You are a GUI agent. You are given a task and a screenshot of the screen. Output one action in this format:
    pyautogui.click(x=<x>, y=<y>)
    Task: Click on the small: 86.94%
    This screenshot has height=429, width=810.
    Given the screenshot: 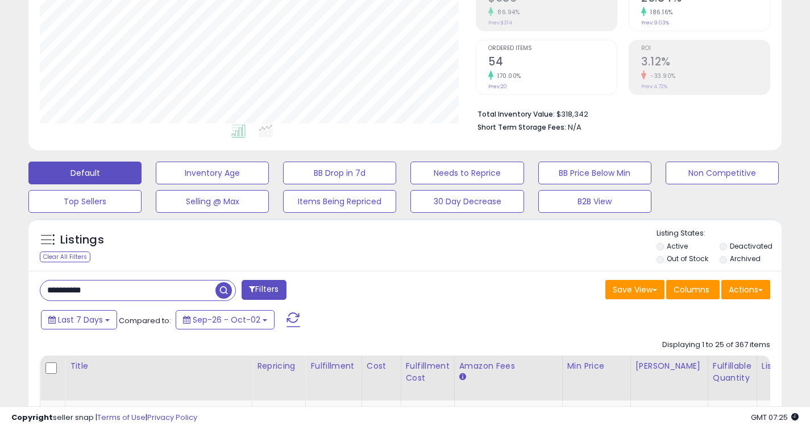 What is the action you would take?
    pyautogui.click(x=507, y=12)
    